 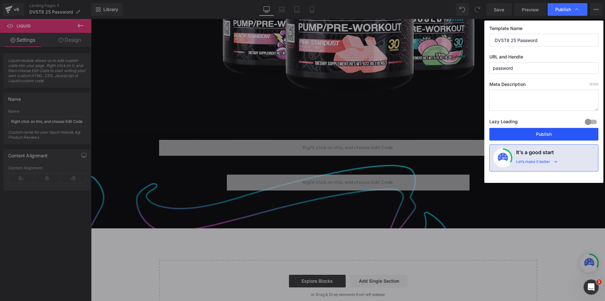 What do you see at coordinates (504, 122) in the screenshot?
I see `label: Lazy Loading` at bounding box center [504, 122].